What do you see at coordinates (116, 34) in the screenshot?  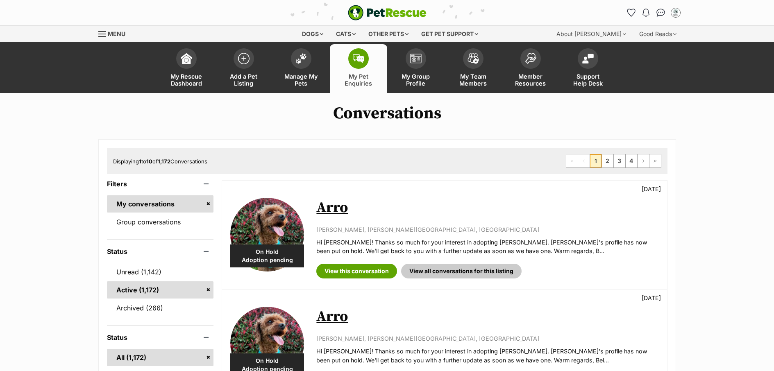 I see `span: Menu` at bounding box center [116, 34].